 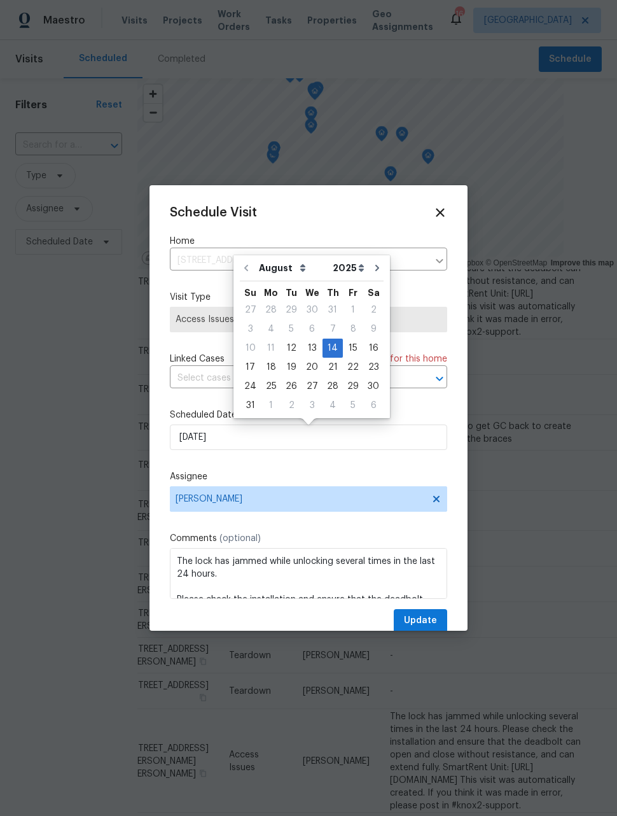 I want to click on div: Mon Jul 28 2025, so click(x=271, y=310).